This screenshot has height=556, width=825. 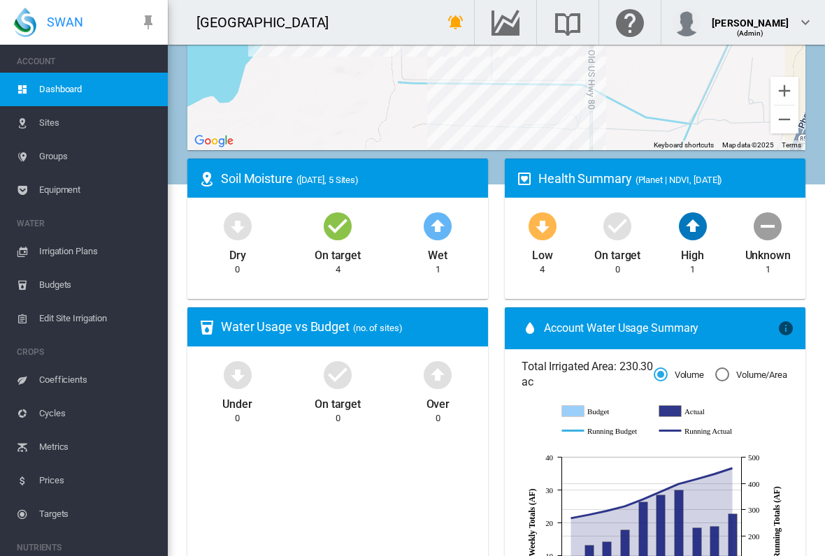 I want to click on g: Running Actual, so click(x=700, y=431).